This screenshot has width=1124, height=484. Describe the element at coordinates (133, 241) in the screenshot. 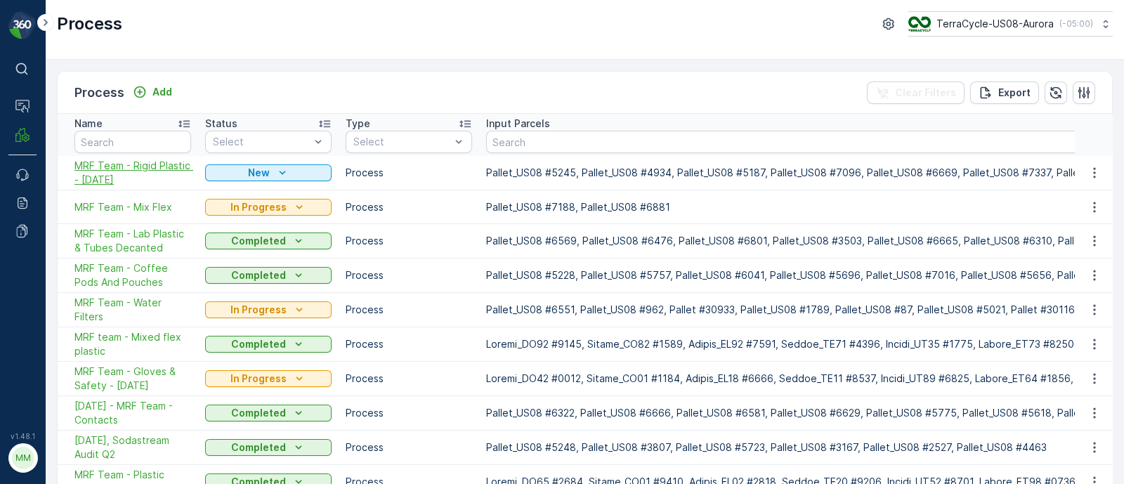

I see `span: MRF Team - Lab Plastic & Tubes Decanted` at that location.